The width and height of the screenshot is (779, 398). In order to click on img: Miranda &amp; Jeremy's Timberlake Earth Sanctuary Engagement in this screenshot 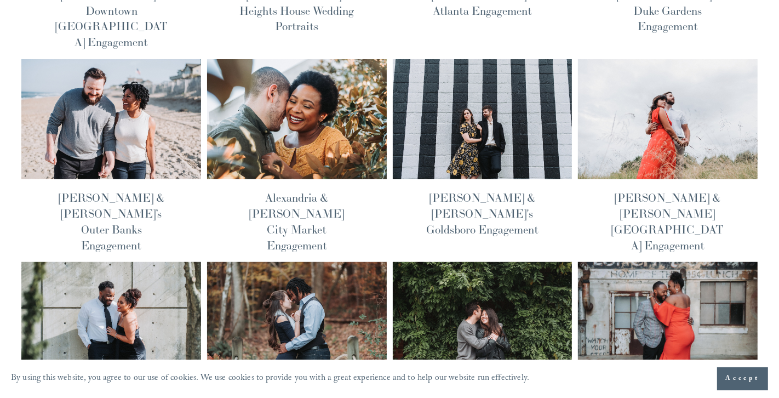, I will do `click(296, 322)`.